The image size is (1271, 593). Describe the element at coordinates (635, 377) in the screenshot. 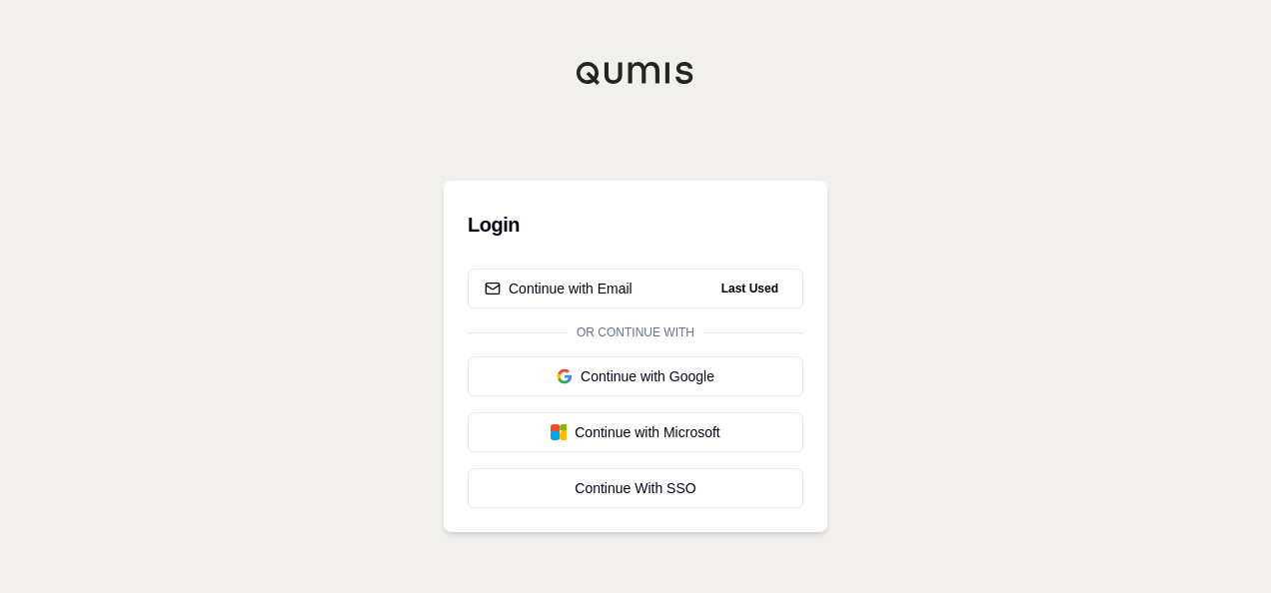

I see `div: Continue with Google` at that location.